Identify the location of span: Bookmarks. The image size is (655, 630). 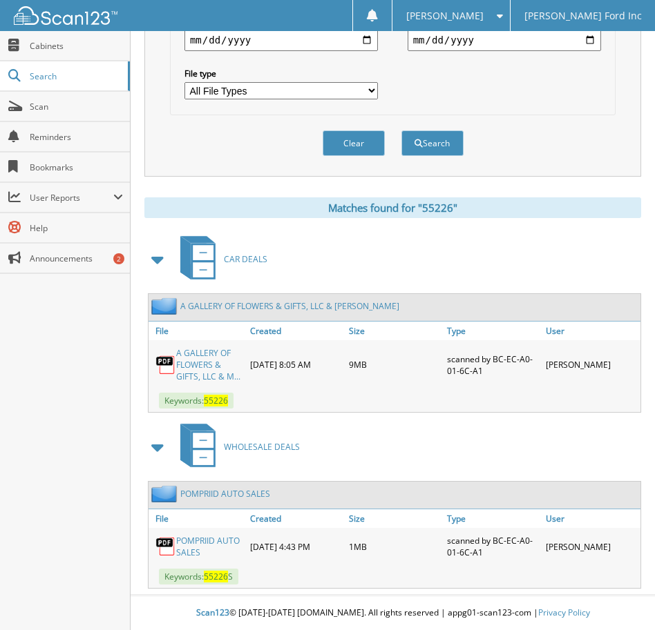
(76, 167).